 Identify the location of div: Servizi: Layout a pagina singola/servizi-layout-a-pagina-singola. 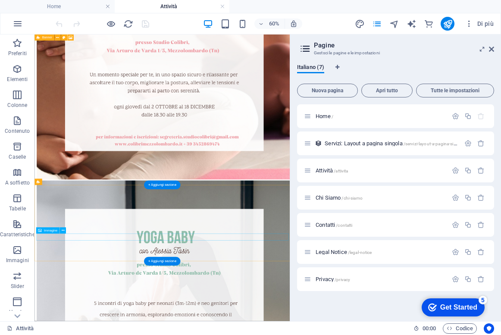
(391, 143).